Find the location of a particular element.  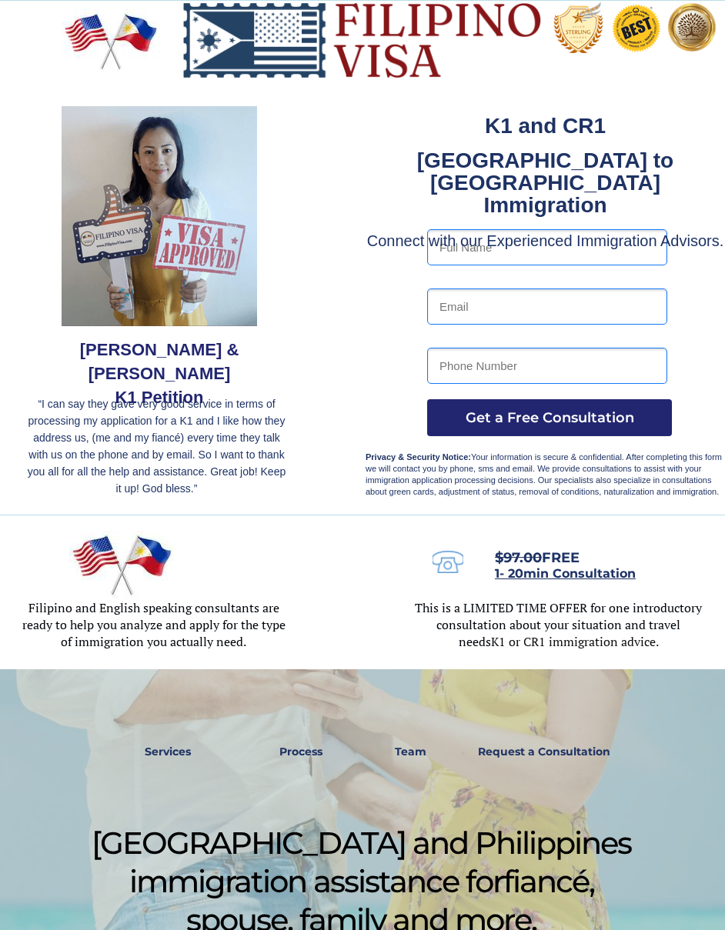

span: 1- 20min Consultation is located at coordinates (565, 573).